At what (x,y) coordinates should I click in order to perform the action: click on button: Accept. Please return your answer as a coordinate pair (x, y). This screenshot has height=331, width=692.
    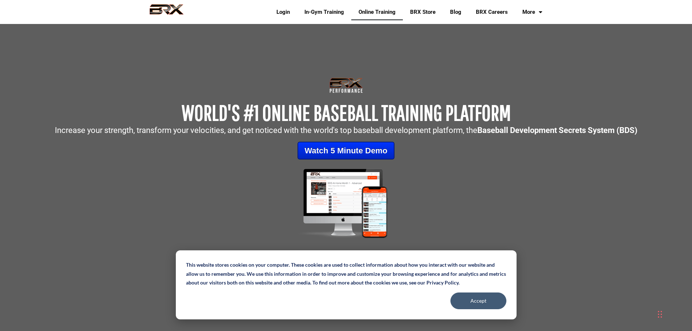
    Looking at the image, I should click on (478, 301).